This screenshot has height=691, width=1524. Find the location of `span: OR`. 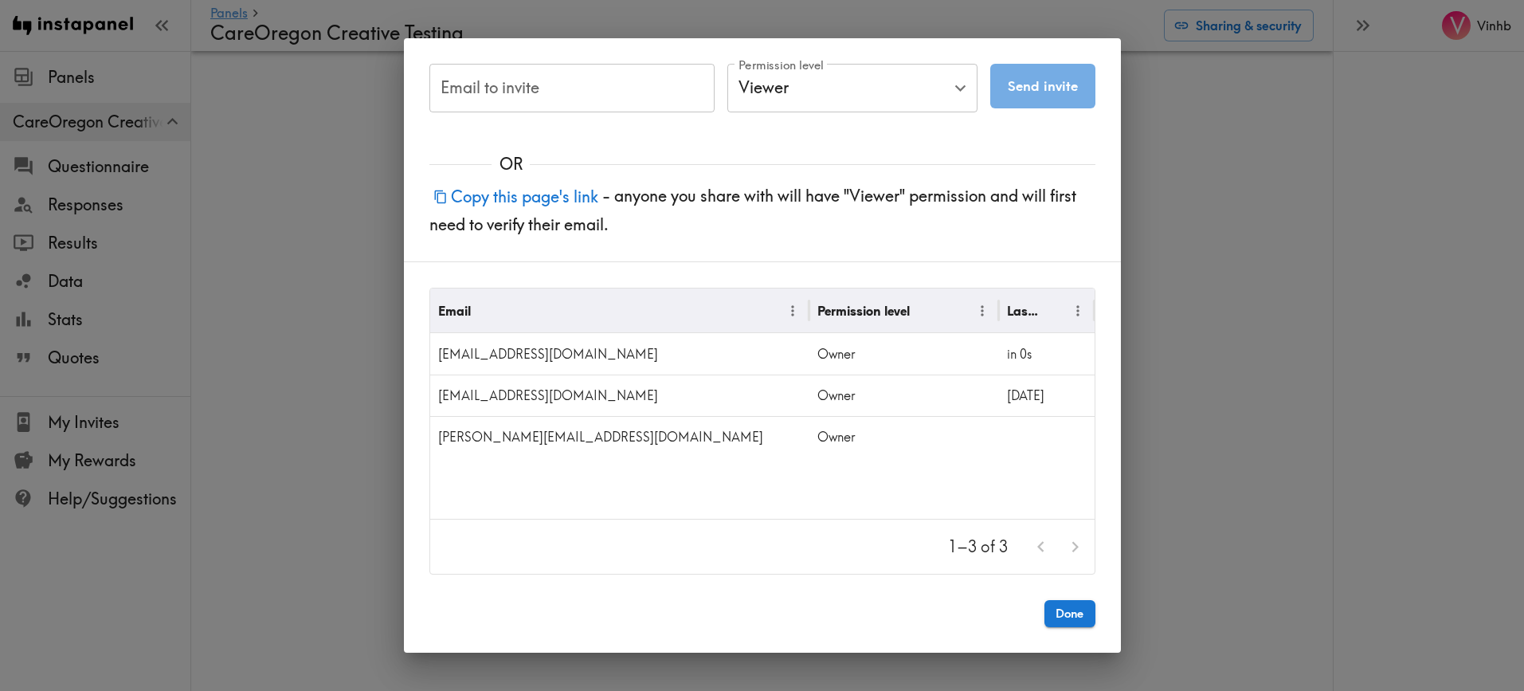

span: OR is located at coordinates (511, 164).